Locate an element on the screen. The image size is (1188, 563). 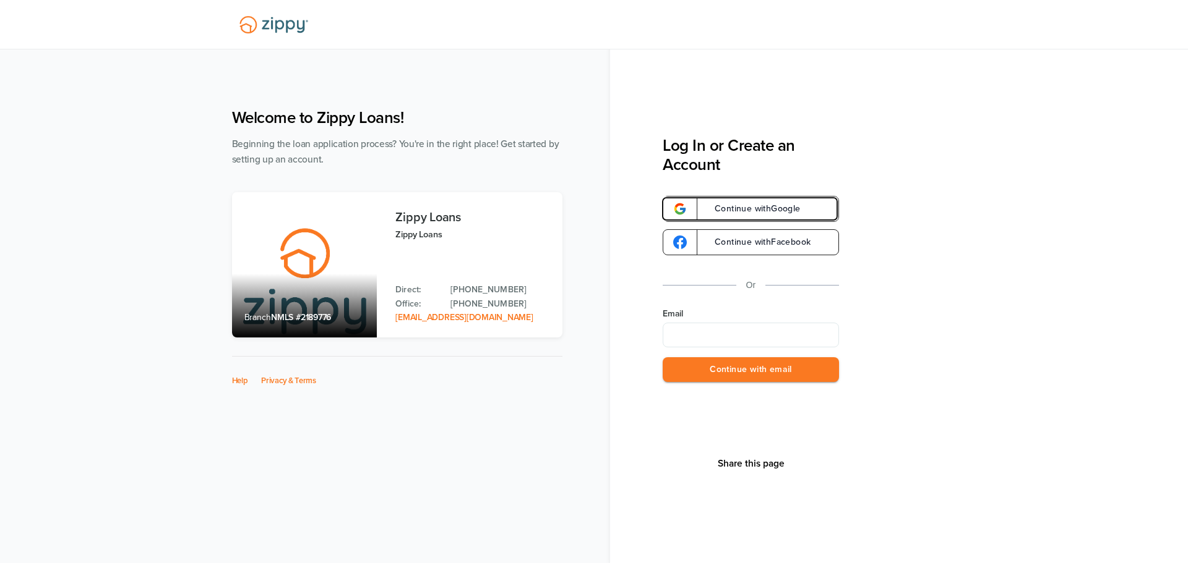
p: Or is located at coordinates (751, 285).